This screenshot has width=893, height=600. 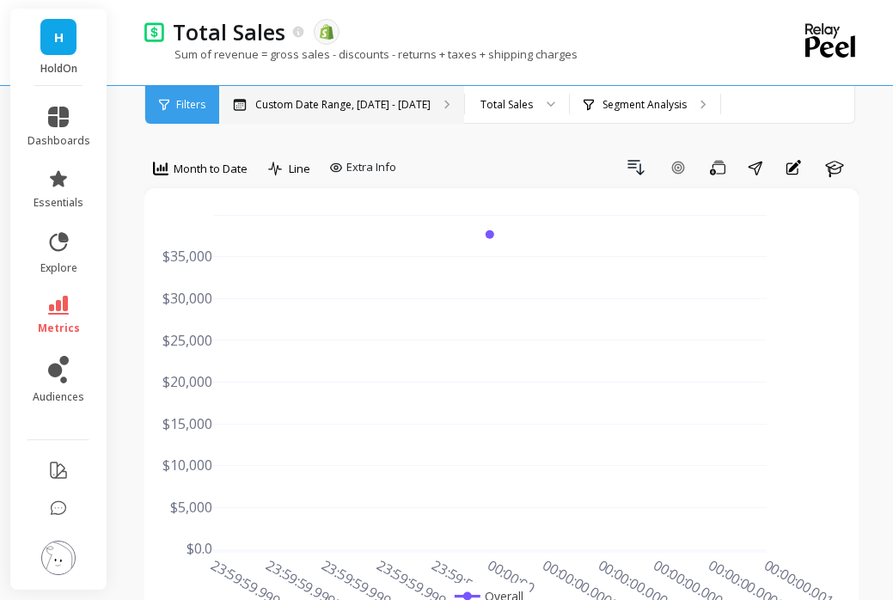 I want to click on span: essentials, so click(x=58, y=203).